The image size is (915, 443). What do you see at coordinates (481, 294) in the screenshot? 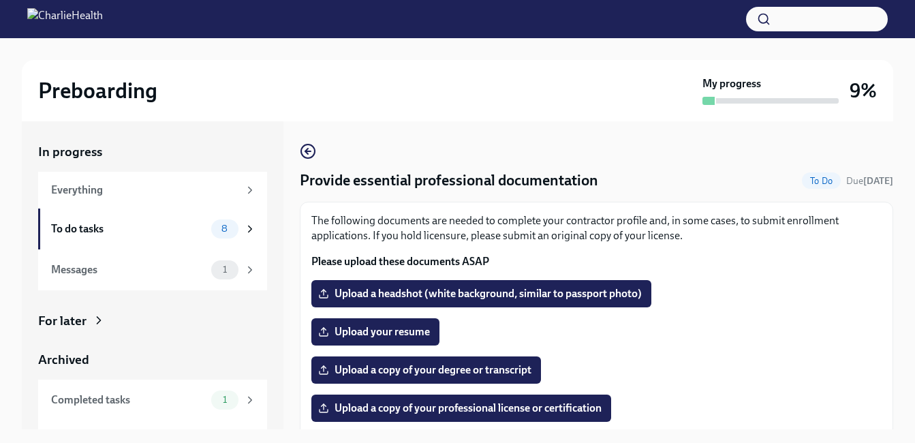
I see `label: Upload a headshot (white background, similar to passport photo)` at bounding box center [481, 294].